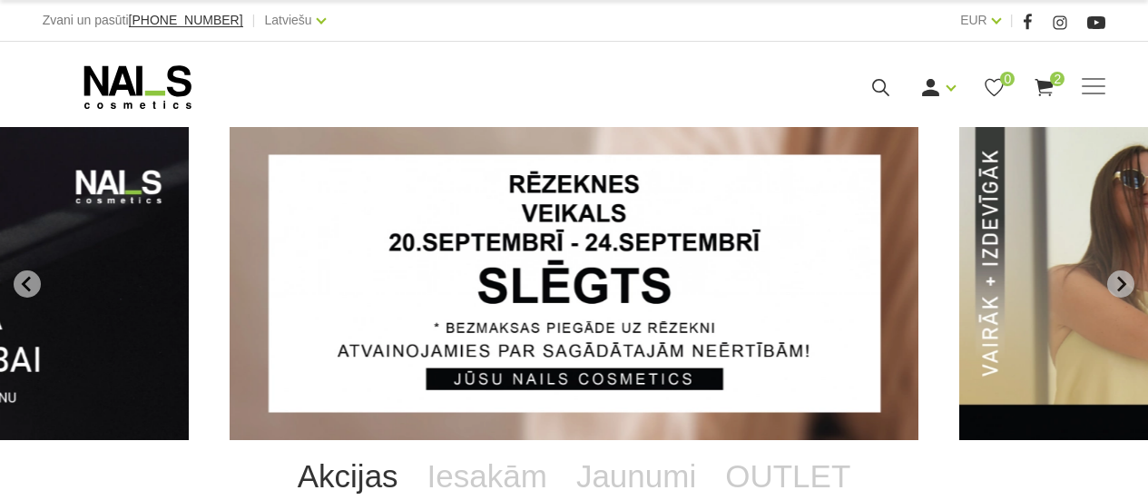  Describe the element at coordinates (573, 283) in the screenshot. I see `li: 1 of 13` at that location.